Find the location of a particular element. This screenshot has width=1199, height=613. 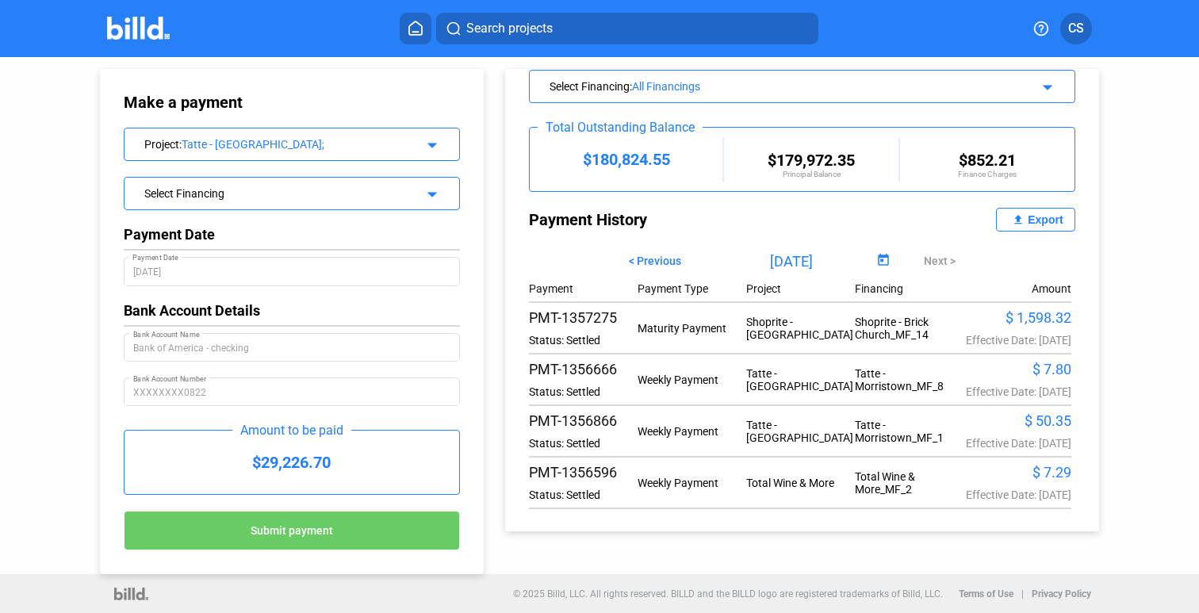

div: PMT-1357275 is located at coordinates (583, 317).